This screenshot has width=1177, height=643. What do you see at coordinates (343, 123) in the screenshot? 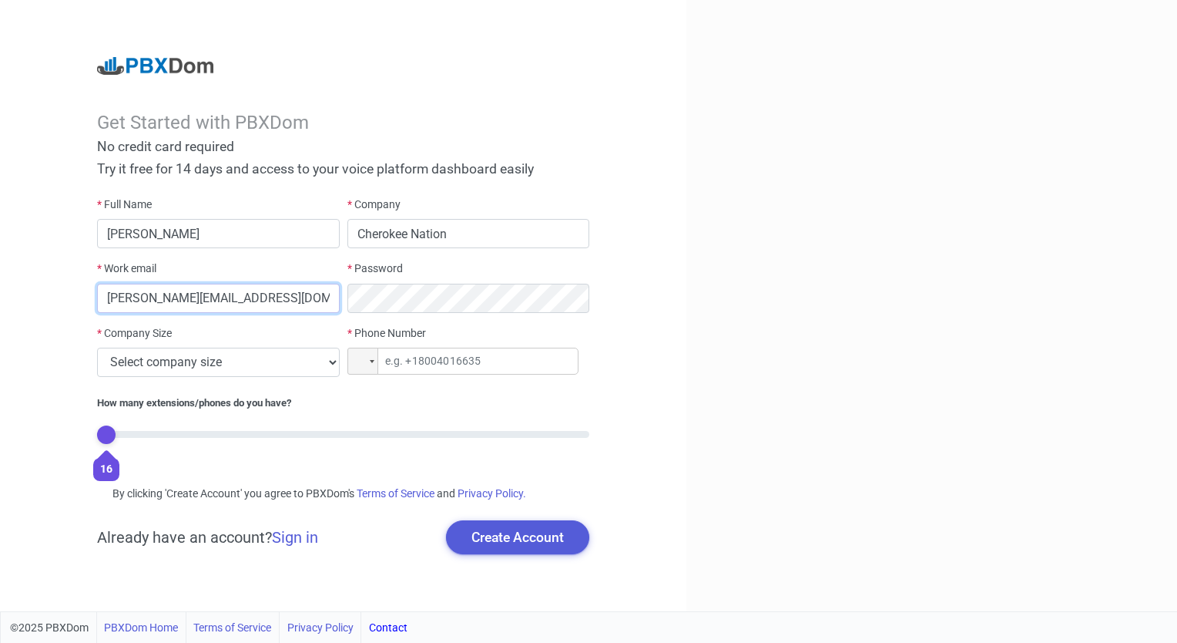
I see `div: Get Started with PBXDom` at bounding box center [343, 123].